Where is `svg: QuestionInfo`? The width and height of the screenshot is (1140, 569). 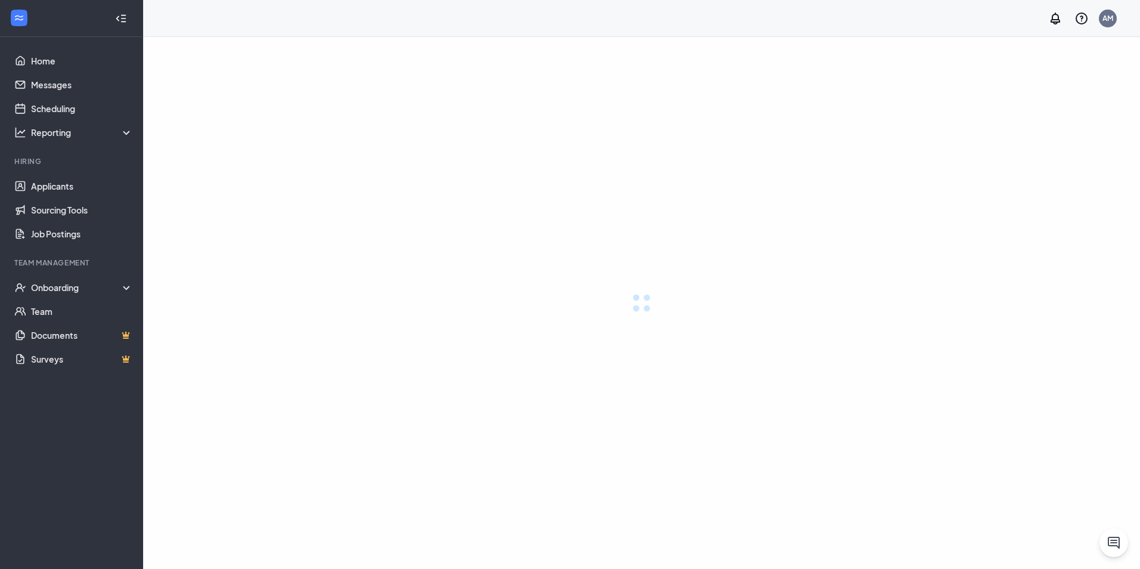 svg: QuestionInfo is located at coordinates (1081, 18).